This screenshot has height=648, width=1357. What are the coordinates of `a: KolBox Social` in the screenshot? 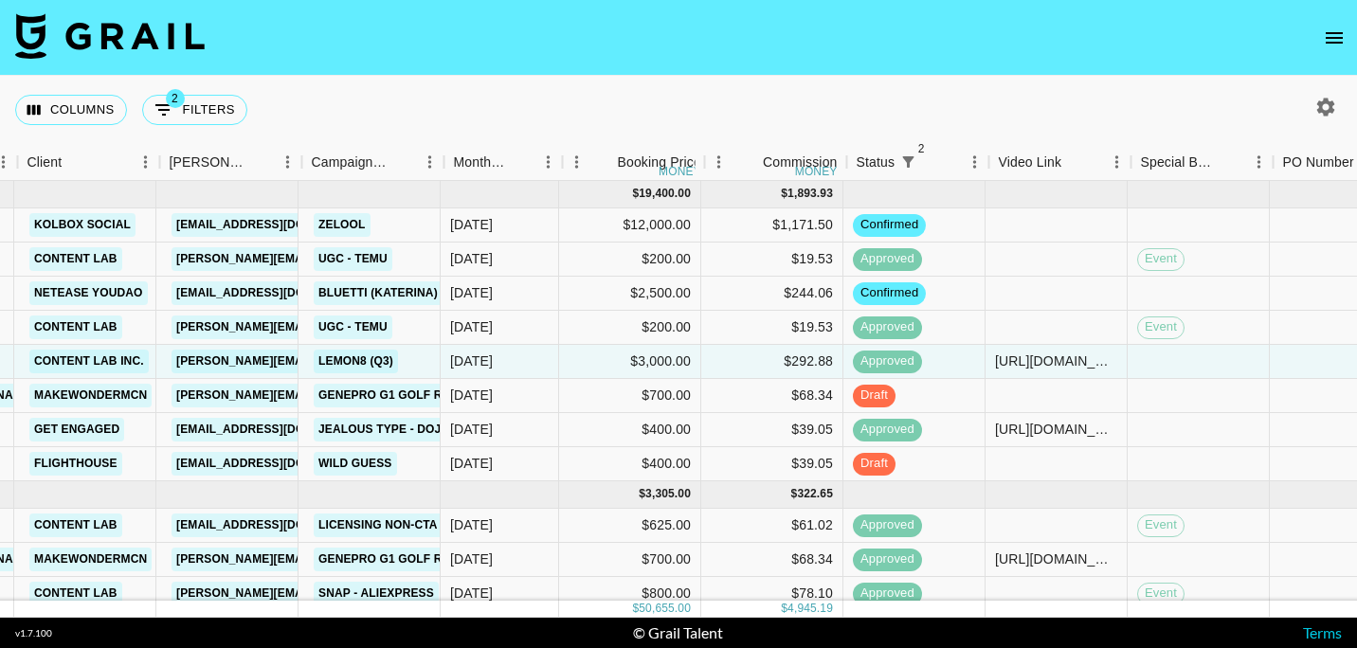 It's located at (82, 225).